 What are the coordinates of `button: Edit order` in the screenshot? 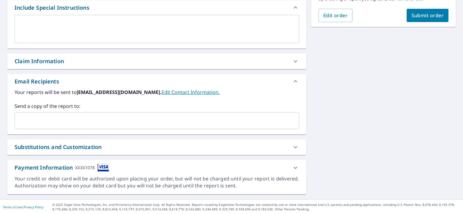 It's located at (335, 15).